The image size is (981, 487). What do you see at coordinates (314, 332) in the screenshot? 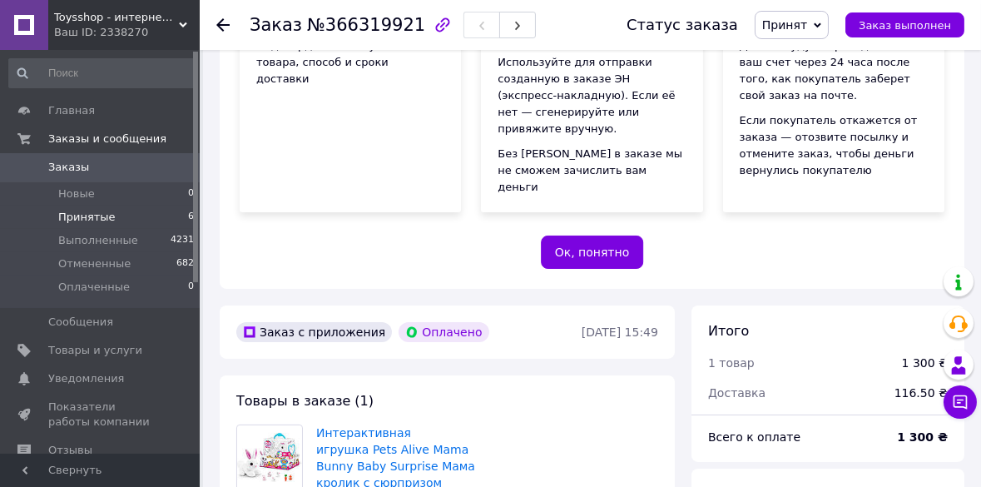
I see `div: Заказ с приложения` at bounding box center [314, 332].